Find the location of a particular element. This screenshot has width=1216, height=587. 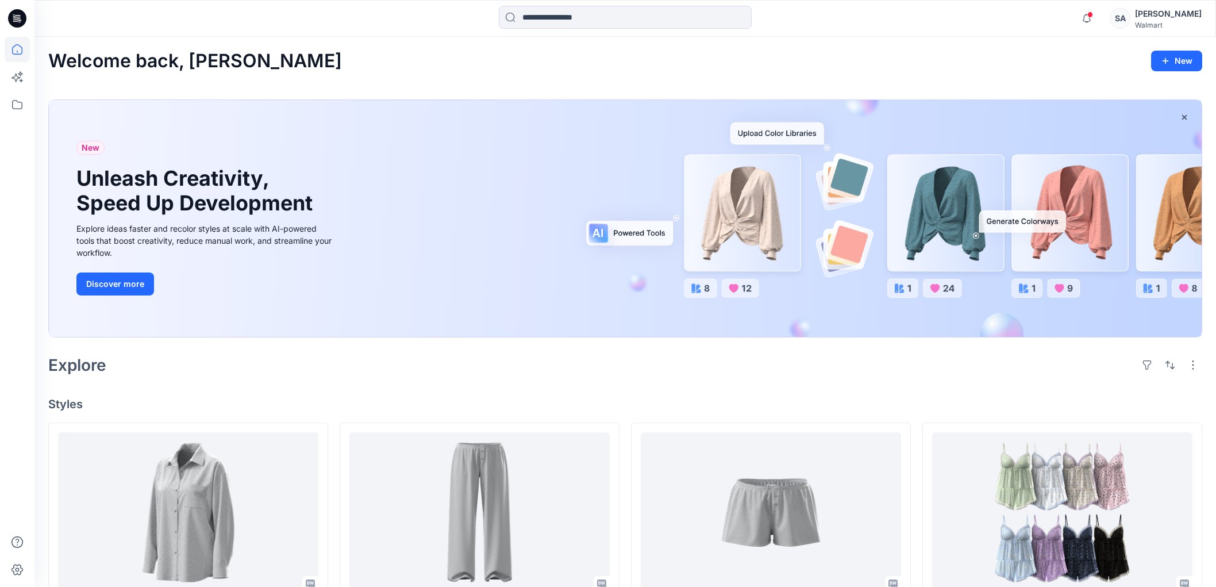

div: Explore ideas faster and recolor styles at scale with AI-powered tools that boost creativity, red... is located at coordinates (206, 240).